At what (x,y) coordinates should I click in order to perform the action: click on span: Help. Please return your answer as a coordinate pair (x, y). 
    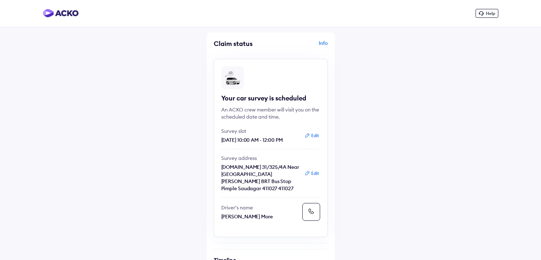
    Looking at the image, I should click on (491, 13).